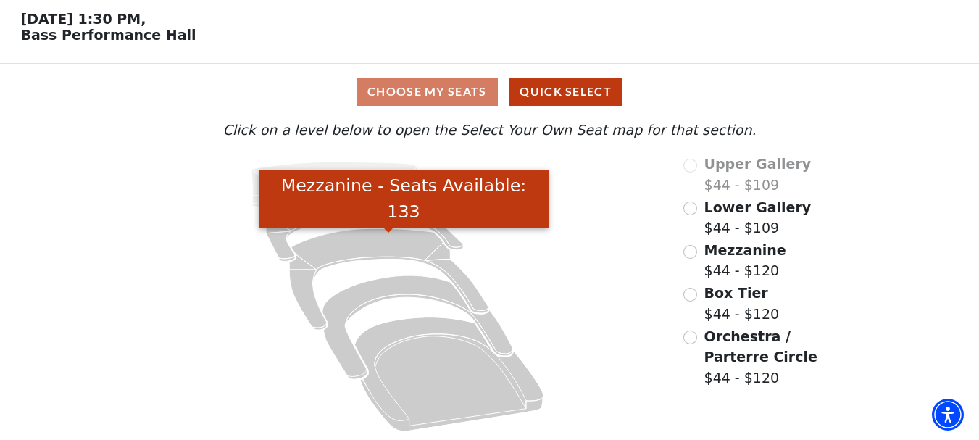 This screenshot has width=979, height=440. Describe the element at coordinates (690, 294) in the screenshot. I see `input: Box Tier$44 - $120` at that location.